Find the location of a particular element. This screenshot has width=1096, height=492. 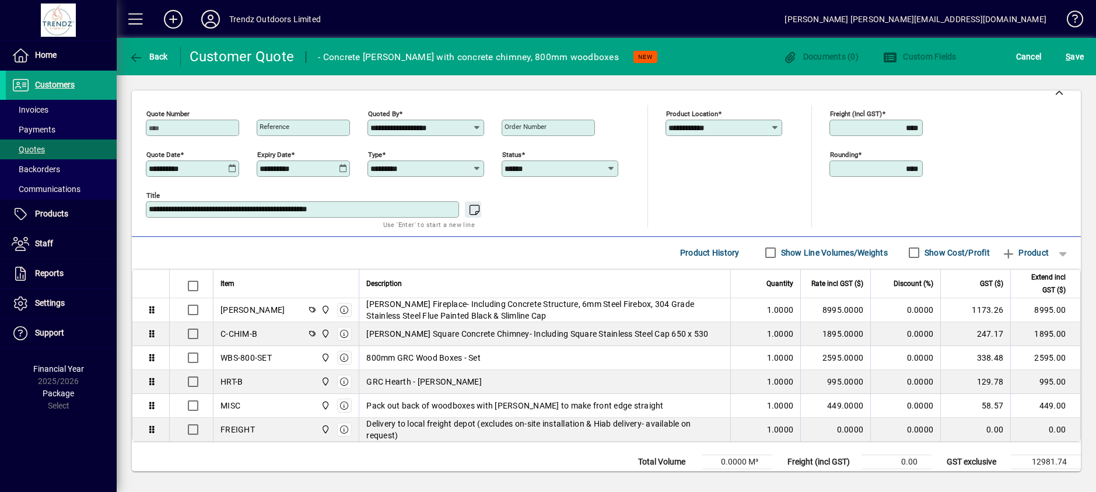

button: Cancel is located at coordinates (1029, 57).